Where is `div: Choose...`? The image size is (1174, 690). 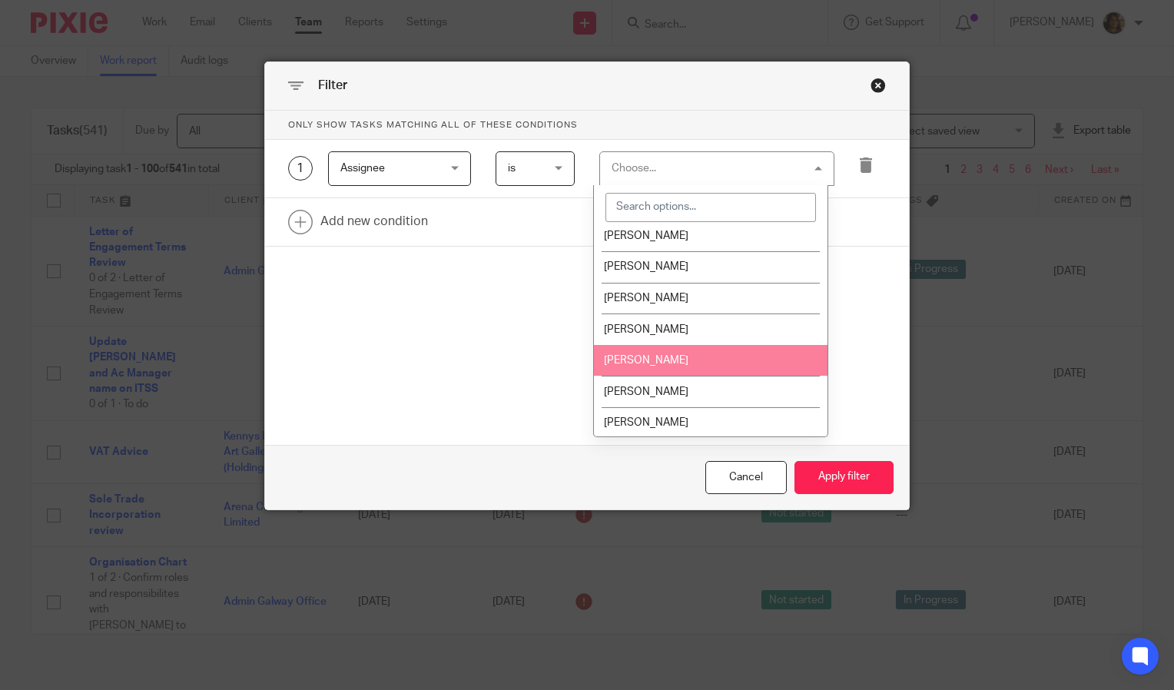 div: Choose... is located at coordinates (634, 168).